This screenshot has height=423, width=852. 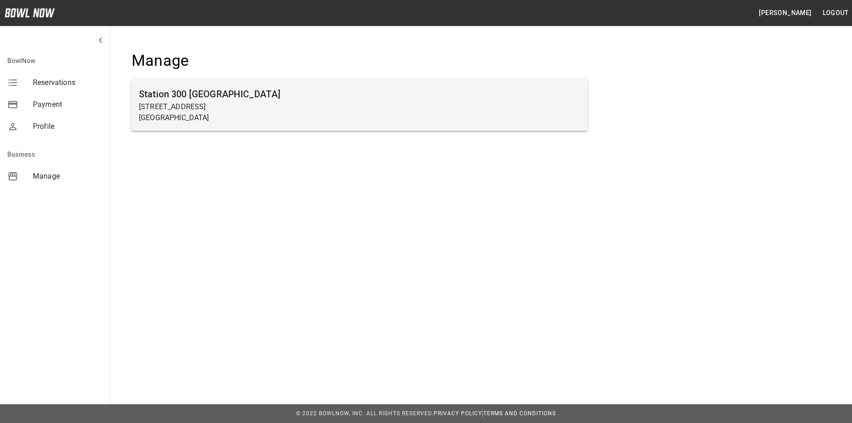 I want to click on a: Terms and Conditions, so click(x=519, y=413).